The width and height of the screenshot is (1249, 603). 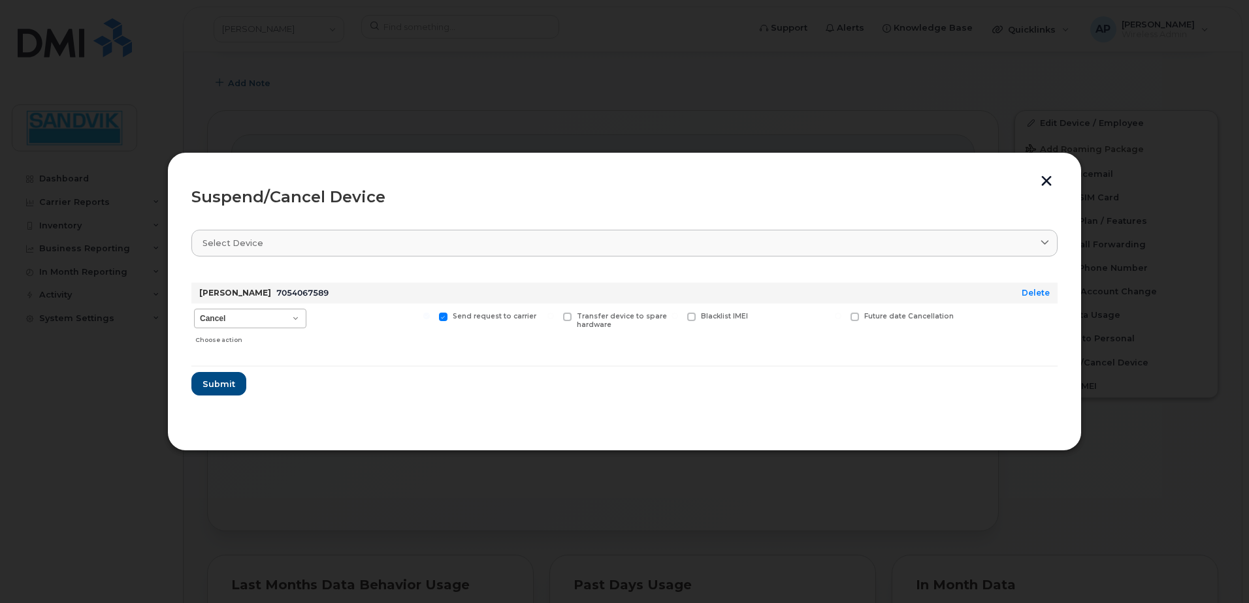 What do you see at coordinates (1035, 293) in the screenshot?
I see `a: Delete` at bounding box center [1035, 293].